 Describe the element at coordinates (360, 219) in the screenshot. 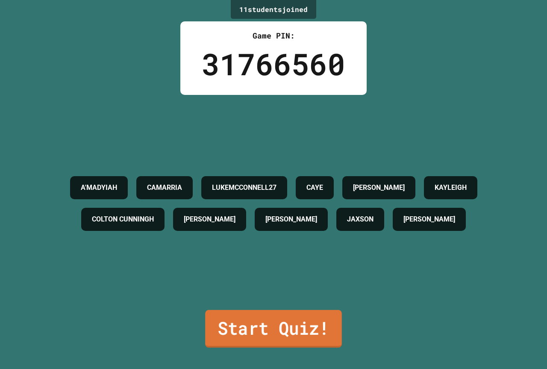

I see `h4: JAXSON` at that location.